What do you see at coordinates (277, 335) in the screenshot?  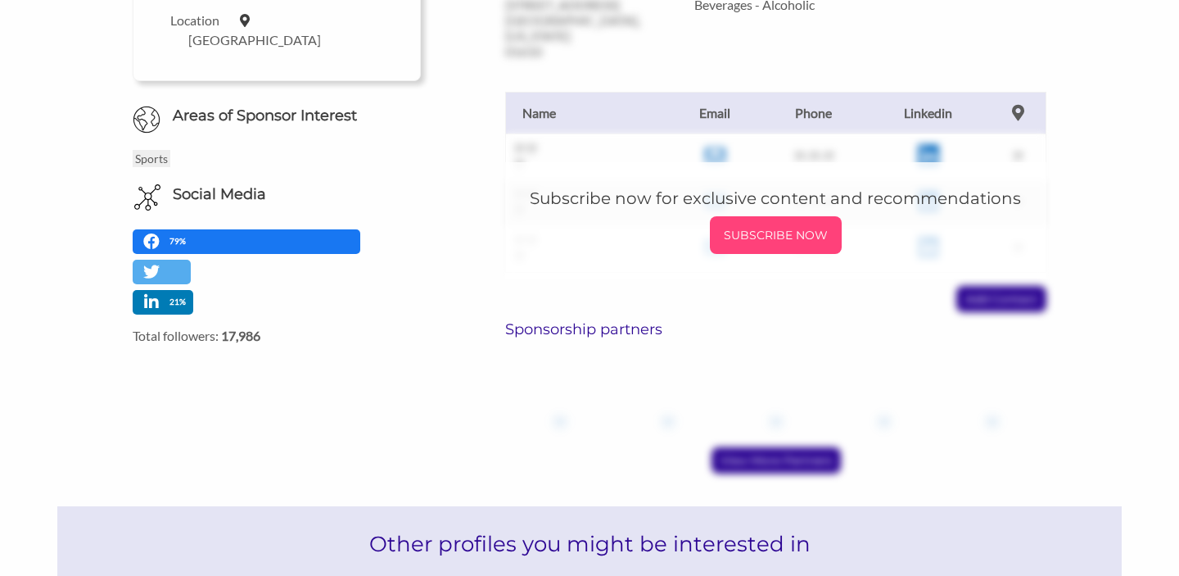 I see `label: Total followers:` at bounding box center [277, 335].